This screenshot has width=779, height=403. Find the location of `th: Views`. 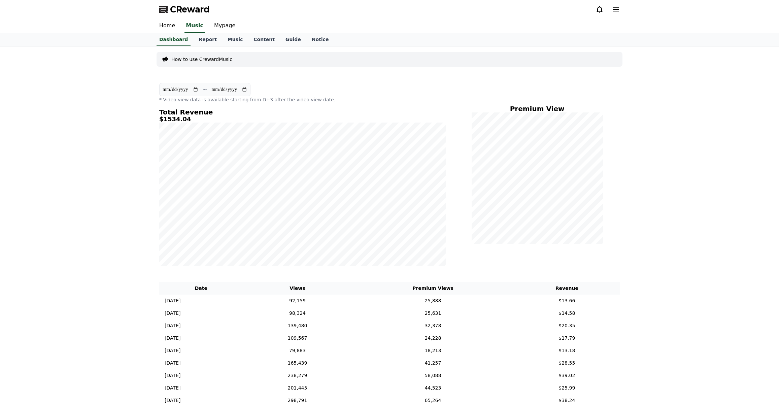

th: Views is located at coordinates (298, 288).